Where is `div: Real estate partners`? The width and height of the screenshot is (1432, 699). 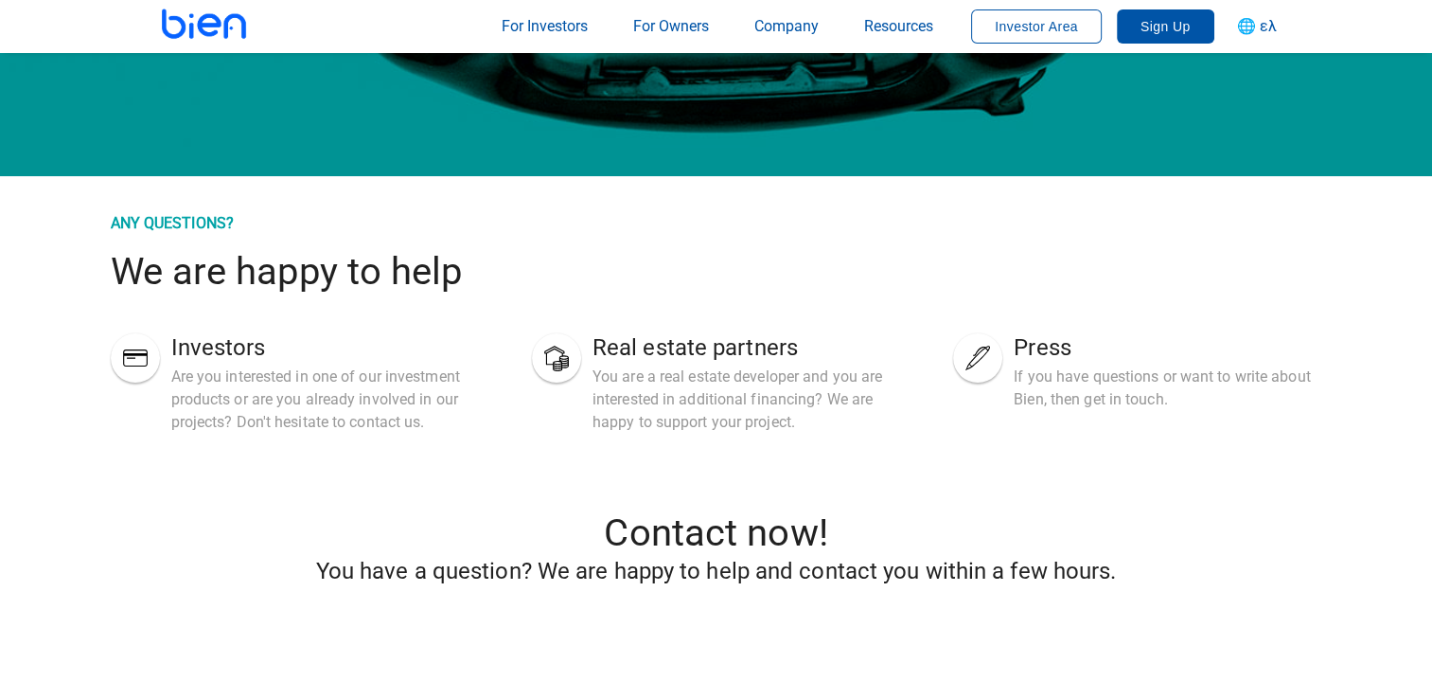 div: Real estate partners is located at coordinates (746, 347).